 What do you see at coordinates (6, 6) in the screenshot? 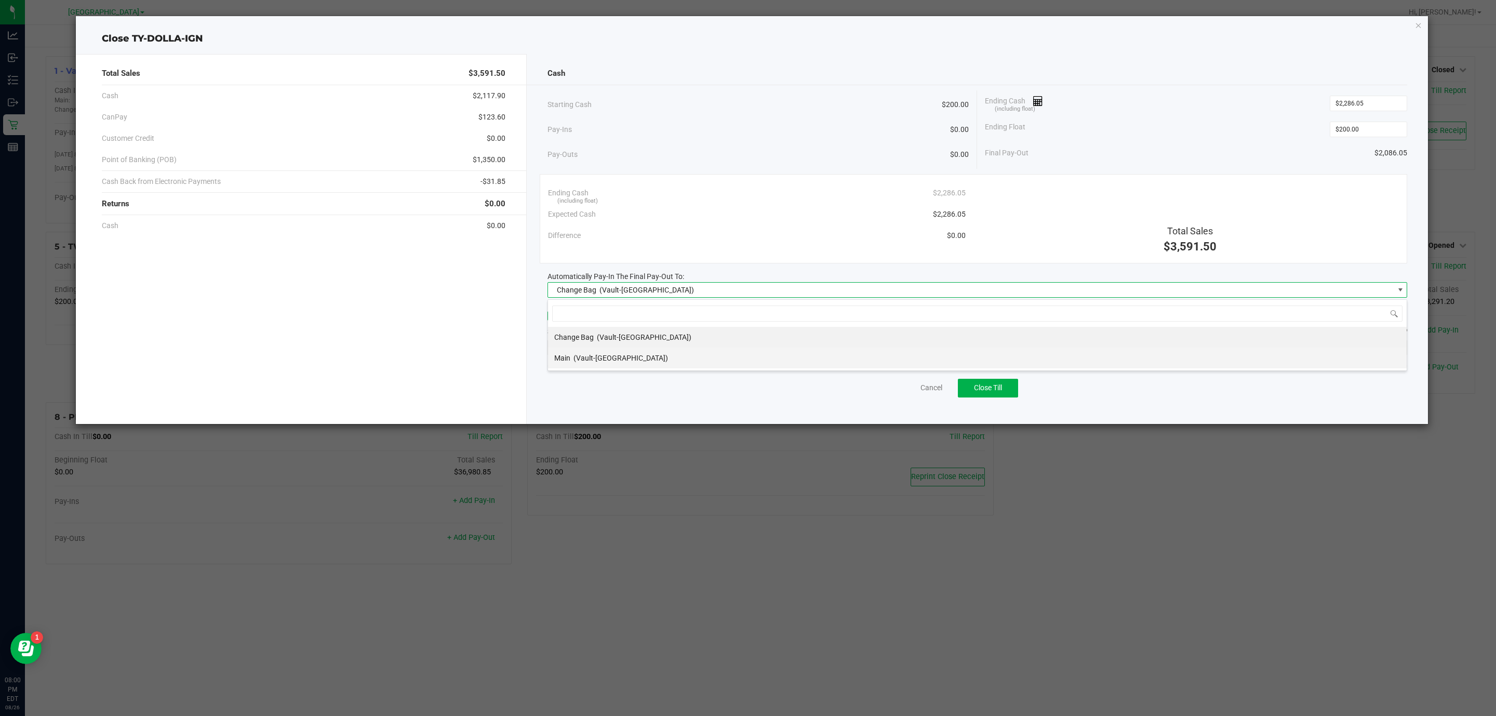
I see `span: 1` at bounding box center [6, 6].